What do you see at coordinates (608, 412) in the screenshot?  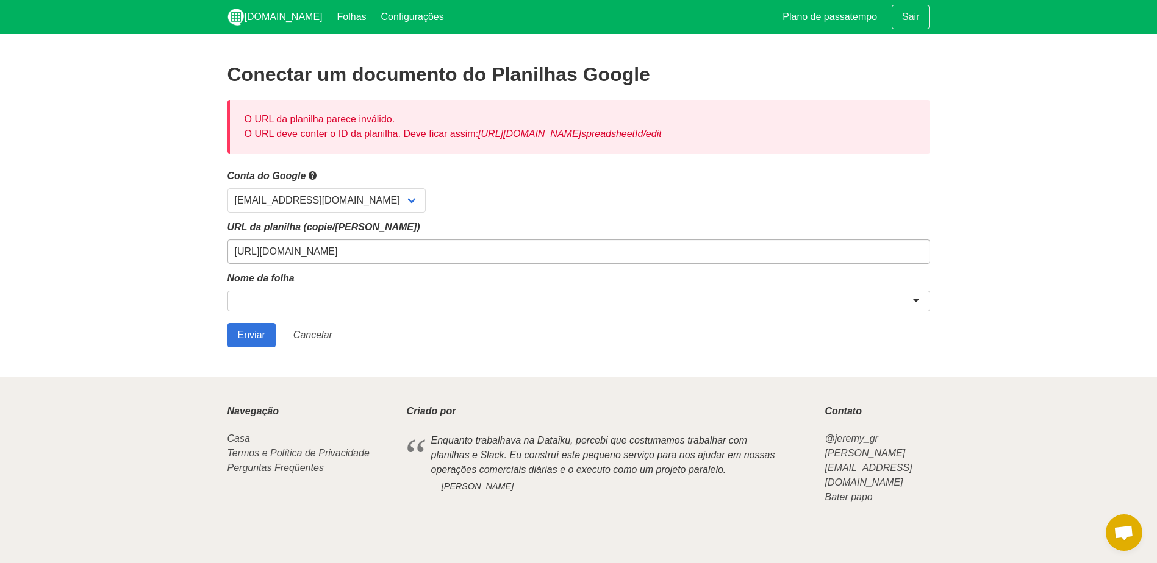 I see `p: Criado por` at bounding box center [608, 412].